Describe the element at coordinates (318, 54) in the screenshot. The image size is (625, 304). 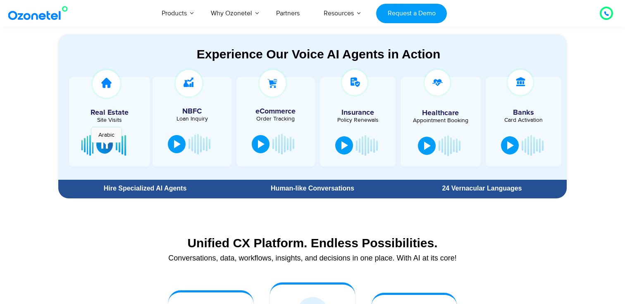
I see `div: Experience Our Voice AI Agents in Action` at that location.